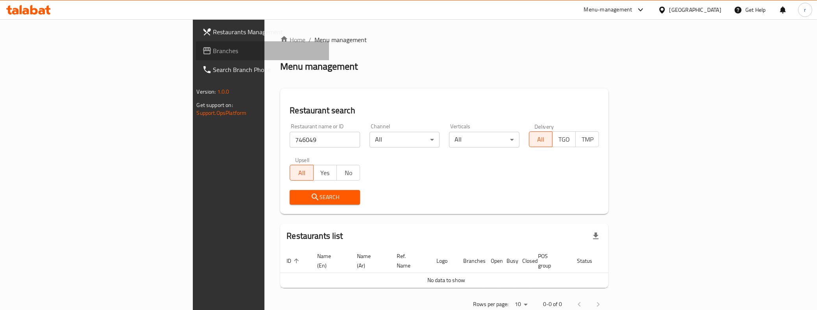 The height and width of the screenshot is (310, 817). Describe the element at coordinates (564, 139) in the screenshot. I see `span: TGO` at that location.